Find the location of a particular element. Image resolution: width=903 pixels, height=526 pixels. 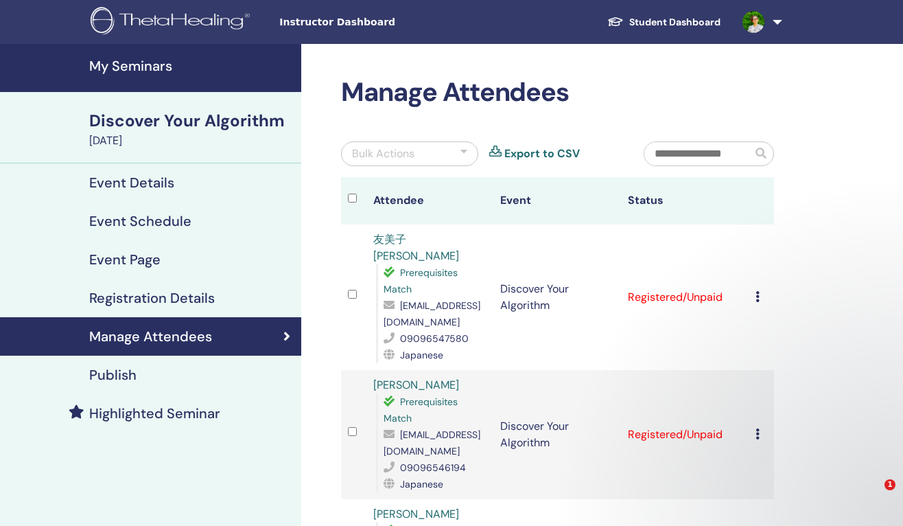

span: Instructor Dashboard is located at coordinates (382, 22).